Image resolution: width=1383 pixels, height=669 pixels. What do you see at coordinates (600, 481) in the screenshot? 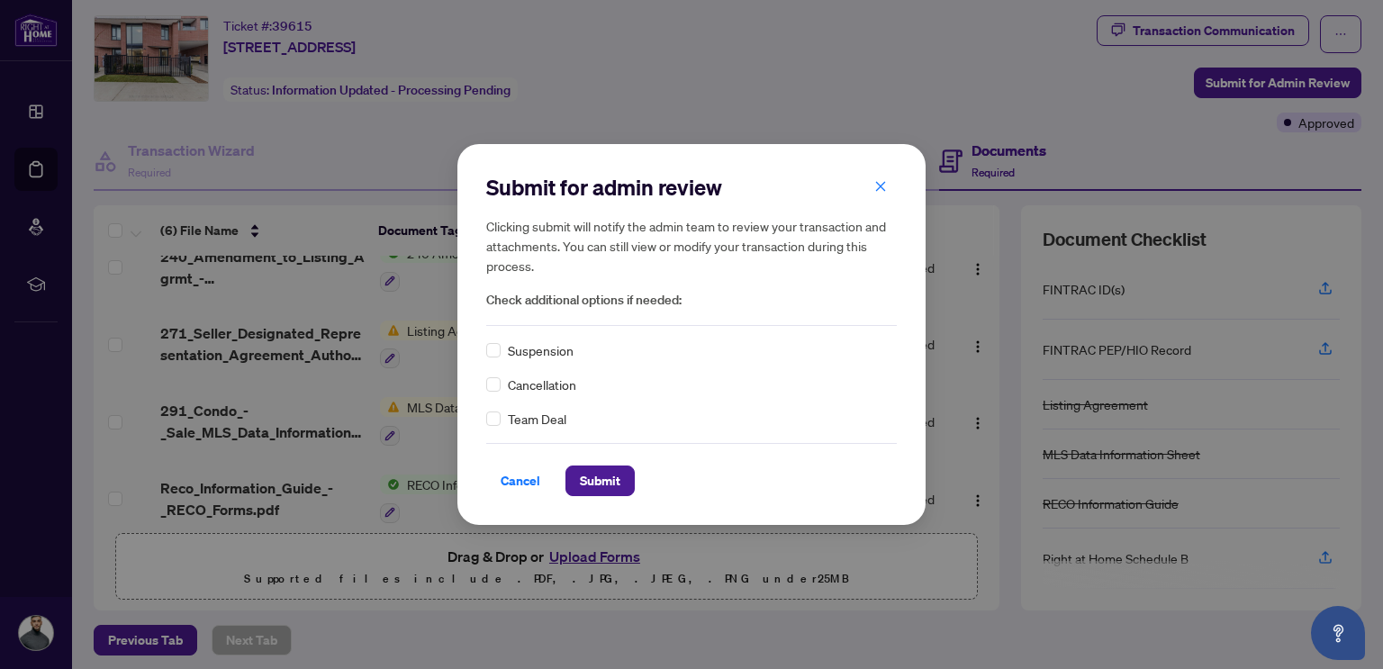
I see `span: Submit` at bounding box center [600, 481].